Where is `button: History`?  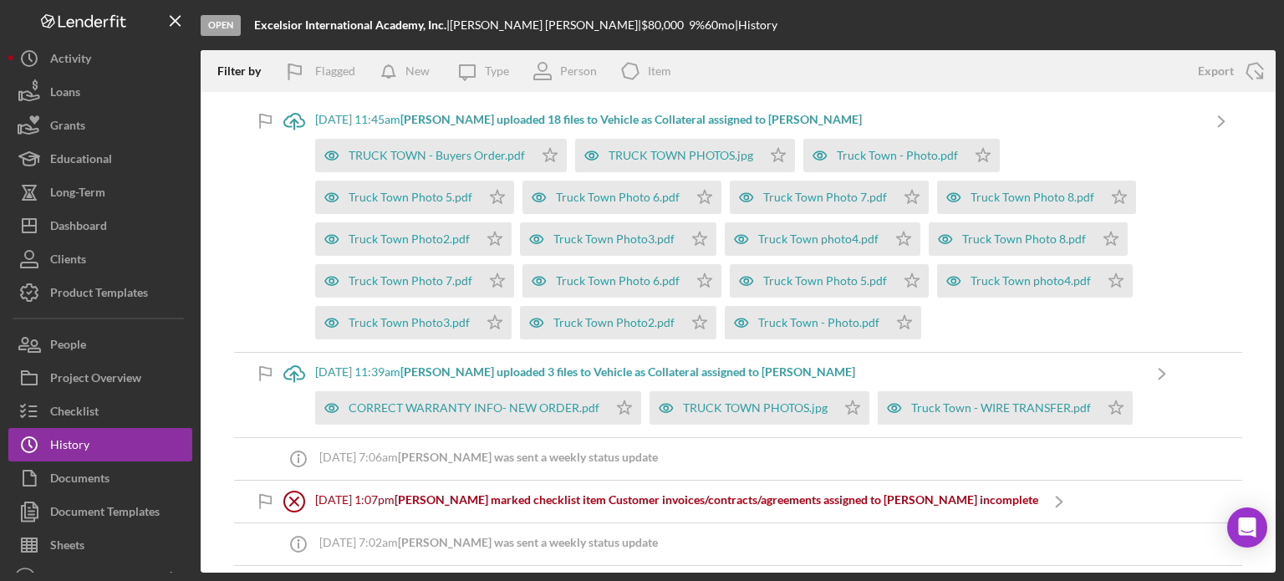
button: History is located at coordinates (100, 445).